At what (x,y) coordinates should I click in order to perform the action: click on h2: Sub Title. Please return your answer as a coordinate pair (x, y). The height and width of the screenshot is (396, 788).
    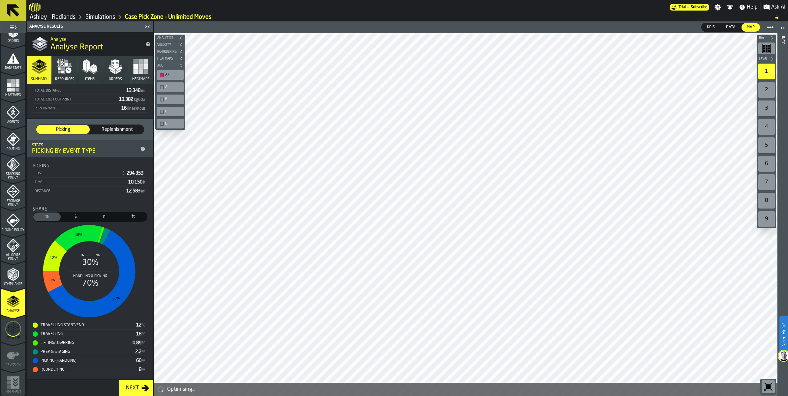
    Looking at the image, I should click on (95, 39).